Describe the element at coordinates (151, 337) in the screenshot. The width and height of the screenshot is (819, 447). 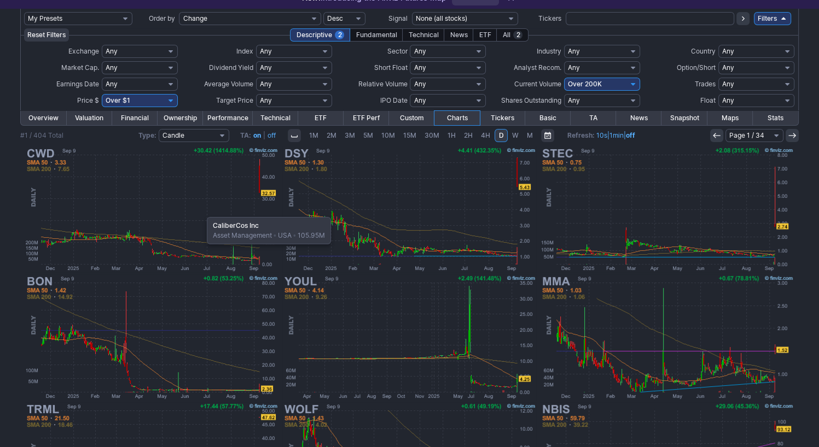
I see `img: BON - Bon Natural Life Ltd - Stock Price Chart` at that location.